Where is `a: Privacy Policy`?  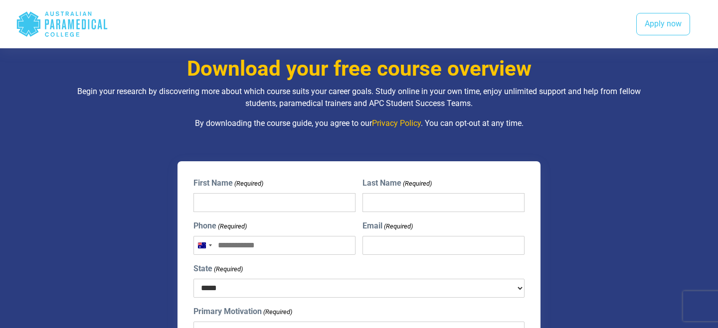 a: Privacy Policy is located at coordinates (396, 123).